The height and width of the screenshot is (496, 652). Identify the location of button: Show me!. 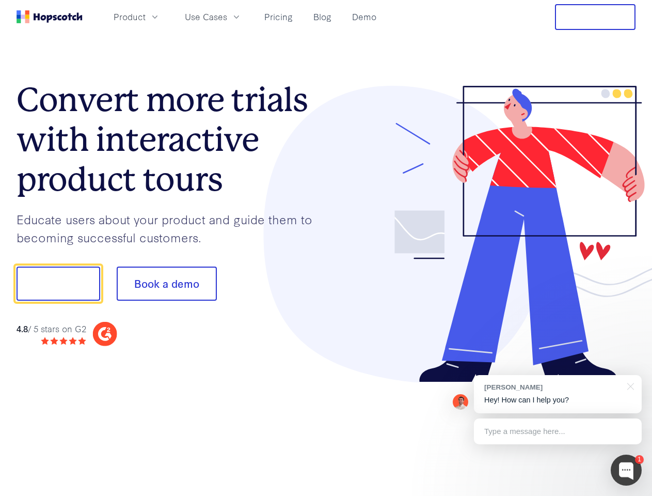
(58, 283).